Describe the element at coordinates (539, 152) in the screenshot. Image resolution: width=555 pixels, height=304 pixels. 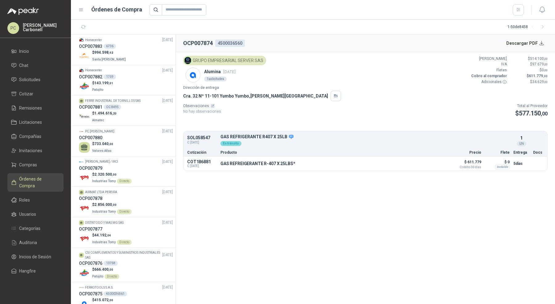
I see `p: Docs` at that location.